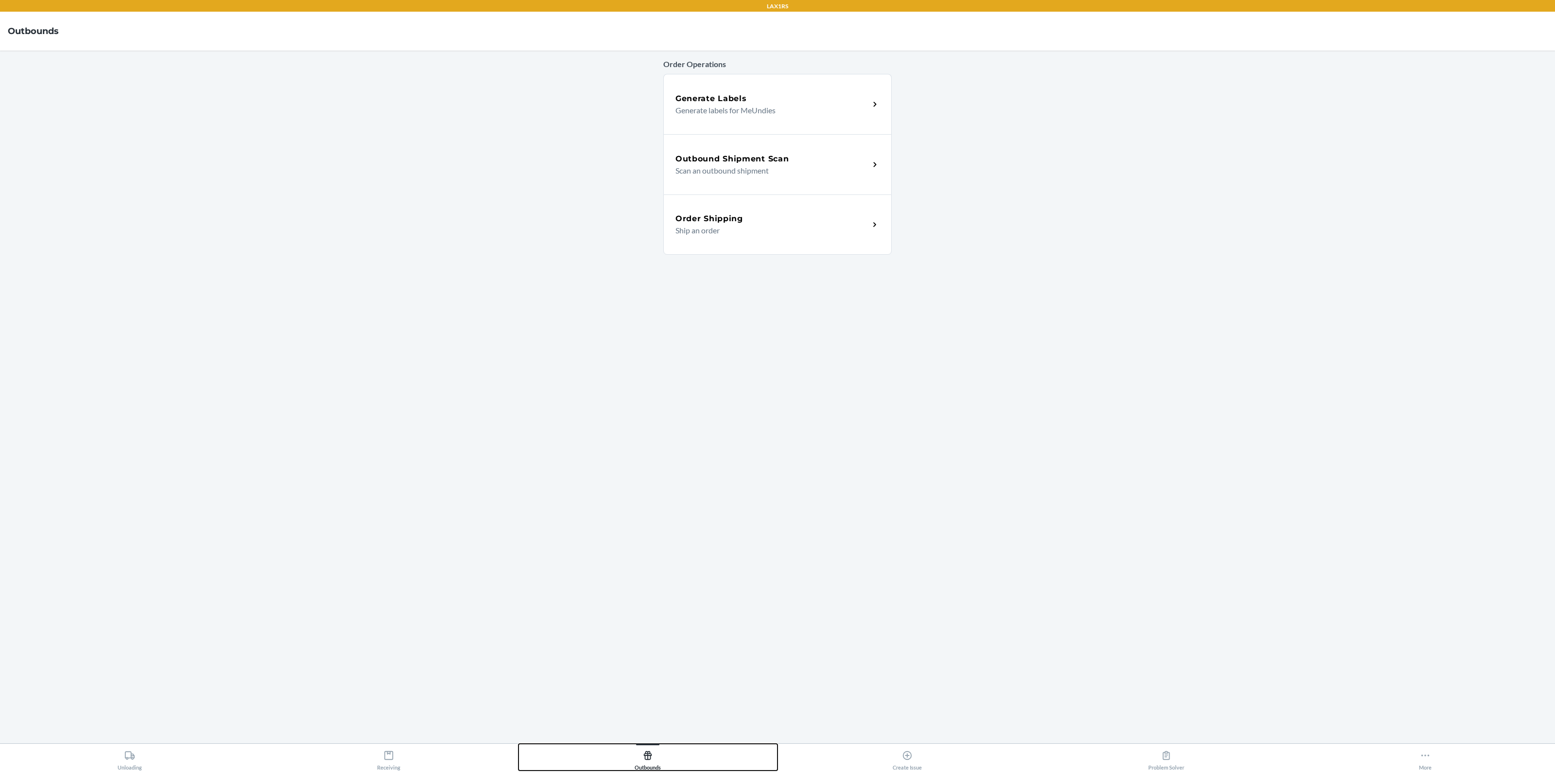 Image resolution: width=1555 pixels, height=772 pixels. What do you see at coordinates (777, 64) in the screenshot?
I see `p: Order Operations` at bounding box center [777, 64].